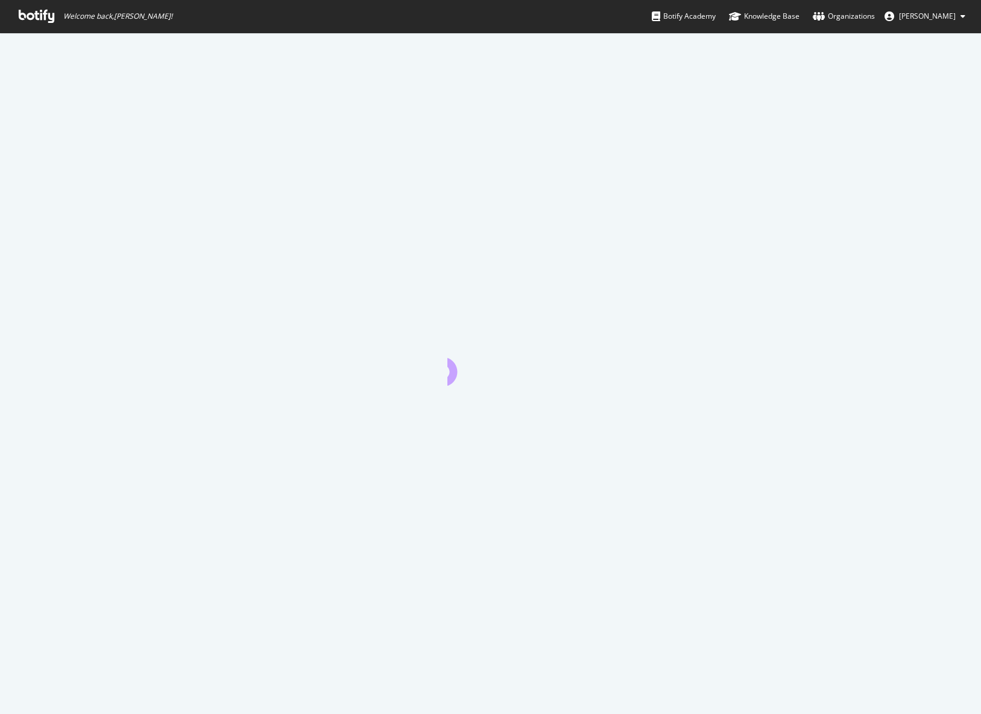 The image size is (981, 714). What do you see at coordinates (928, 16) in the screenshot?
I see `span: Ryan Sammy` at bounding box center [928, 16].